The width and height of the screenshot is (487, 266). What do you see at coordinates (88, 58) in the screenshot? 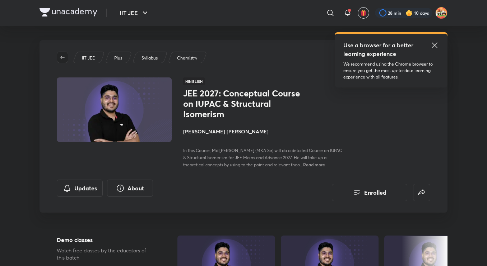
I see `a: IIT JEE` at bounding box center [88, 58].